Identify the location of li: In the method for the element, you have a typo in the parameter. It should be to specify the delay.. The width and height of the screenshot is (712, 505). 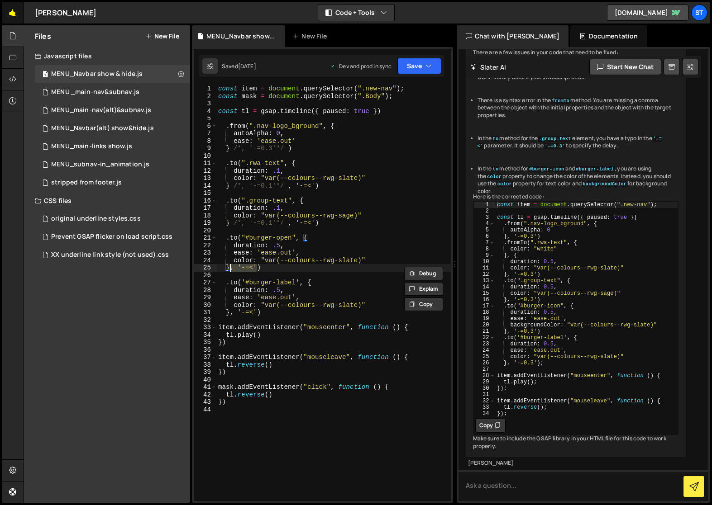
(578, 142).